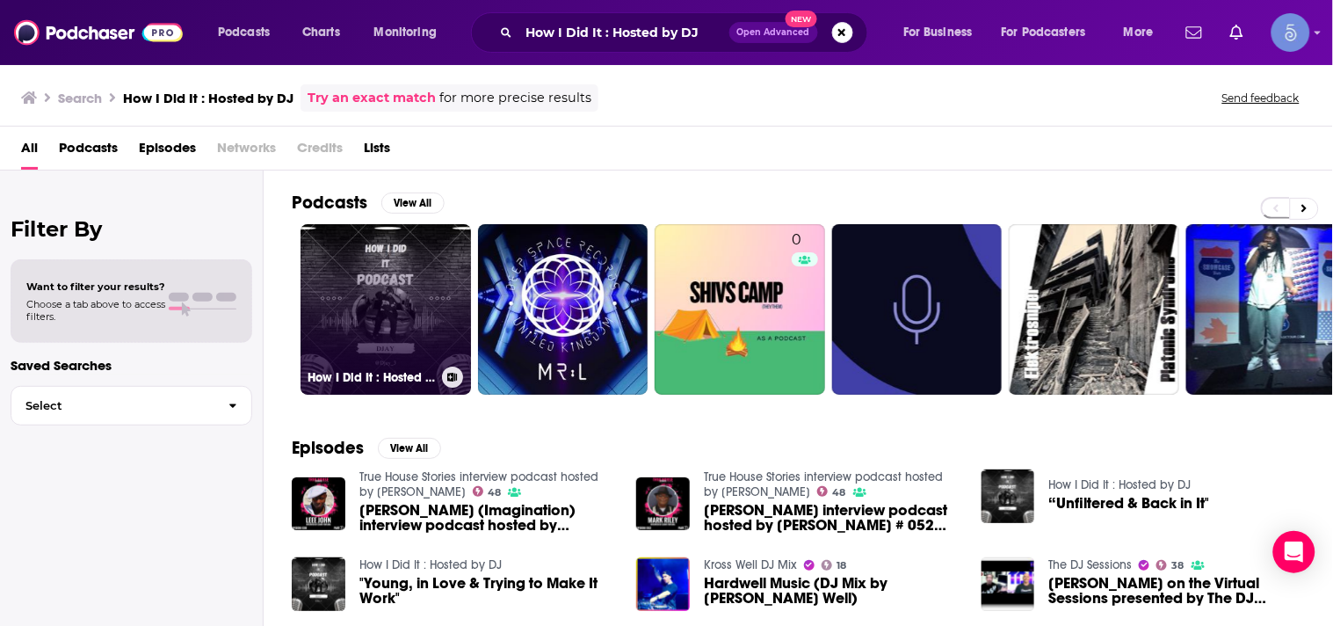  I want to click on span: Lists, so click(377, 151).